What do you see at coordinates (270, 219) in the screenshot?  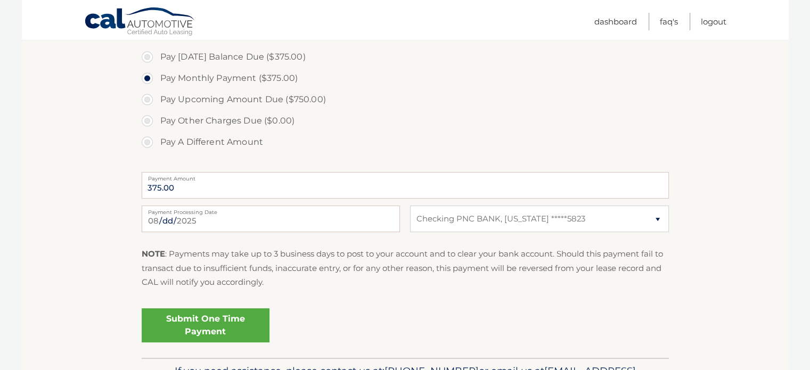 I see `input: Payment Date` at bounding box center [270, 219].